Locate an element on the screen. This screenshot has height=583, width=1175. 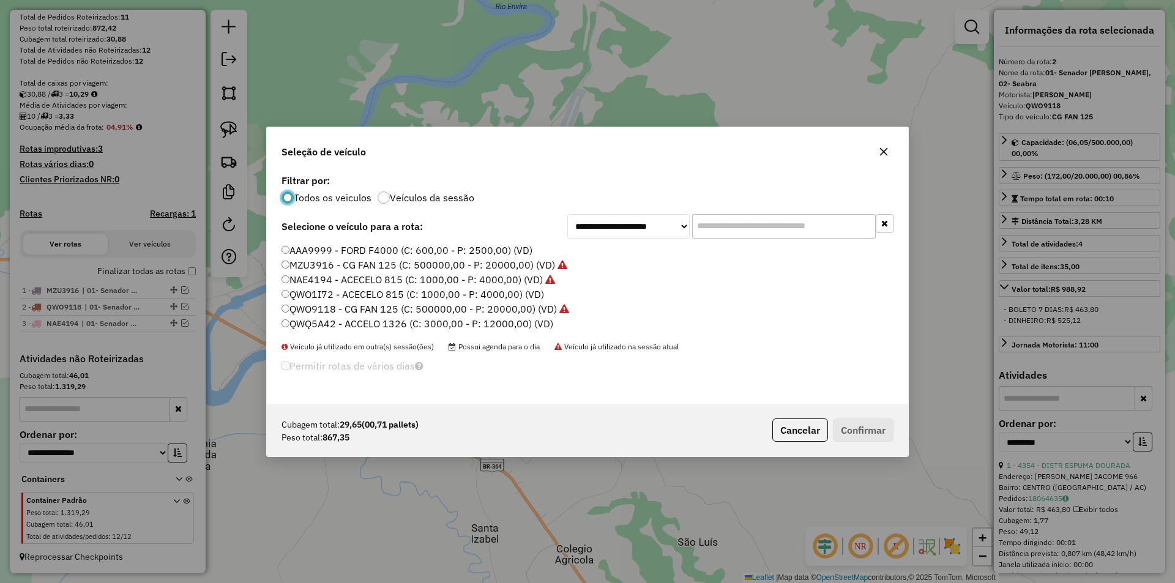
label: Filtrar por: is located at coordinates (587, 180).